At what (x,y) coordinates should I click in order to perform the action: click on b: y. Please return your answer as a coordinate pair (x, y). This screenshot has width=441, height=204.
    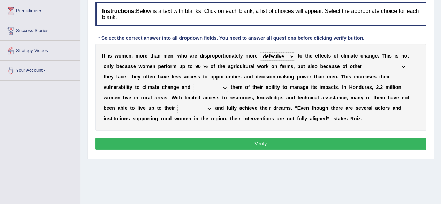
    Looking at the image, I should click on (139, 77).